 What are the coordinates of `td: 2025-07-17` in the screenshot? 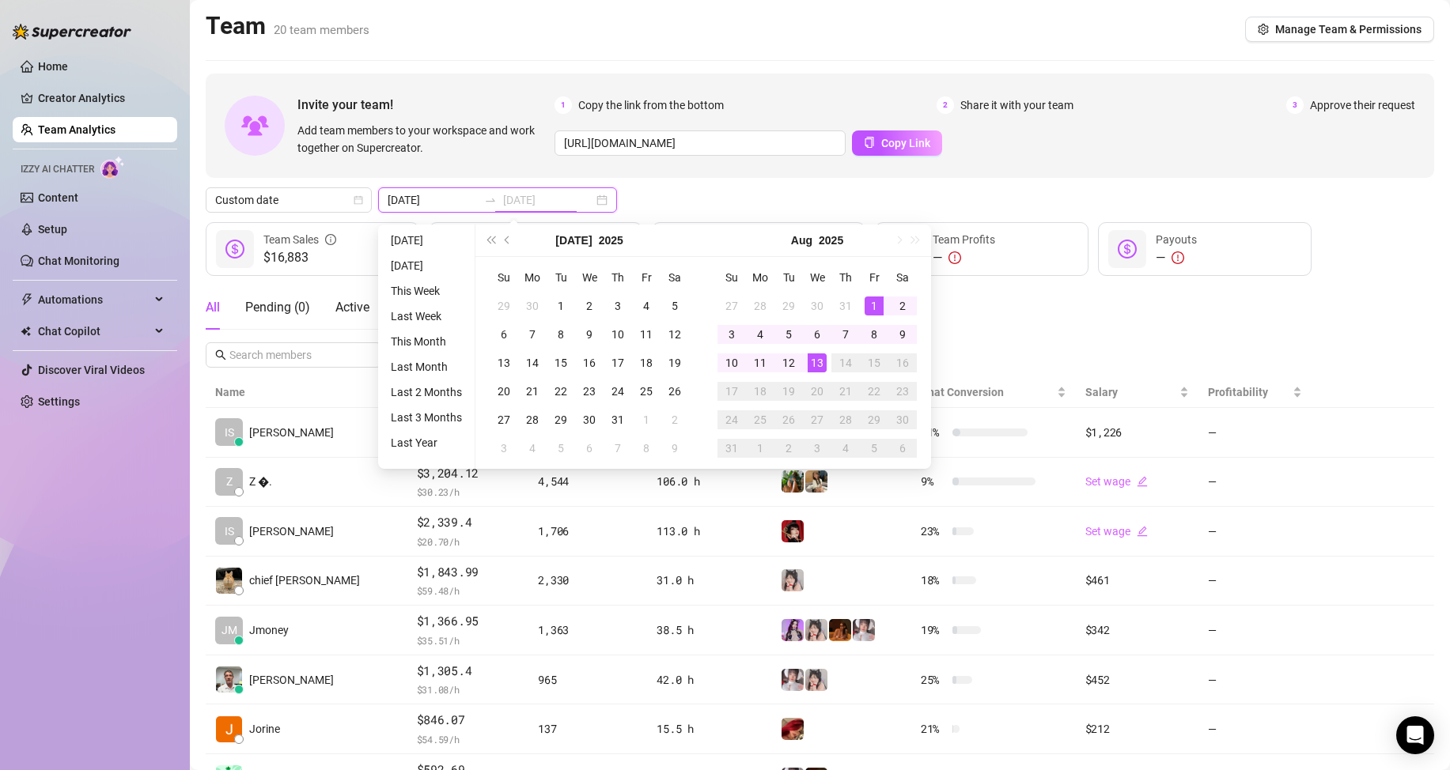 It's located at (618, 363).